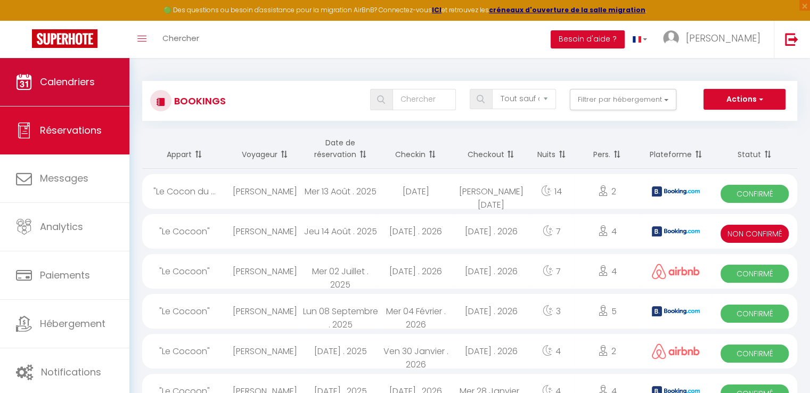  Describe the element at coordinates (755, 149) in the screenshot. I see `th: Sort by status` at that location.